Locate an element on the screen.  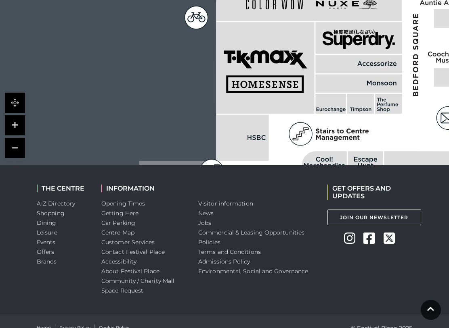
a: Join Our Newsletter is located at coordinates (374, 217).